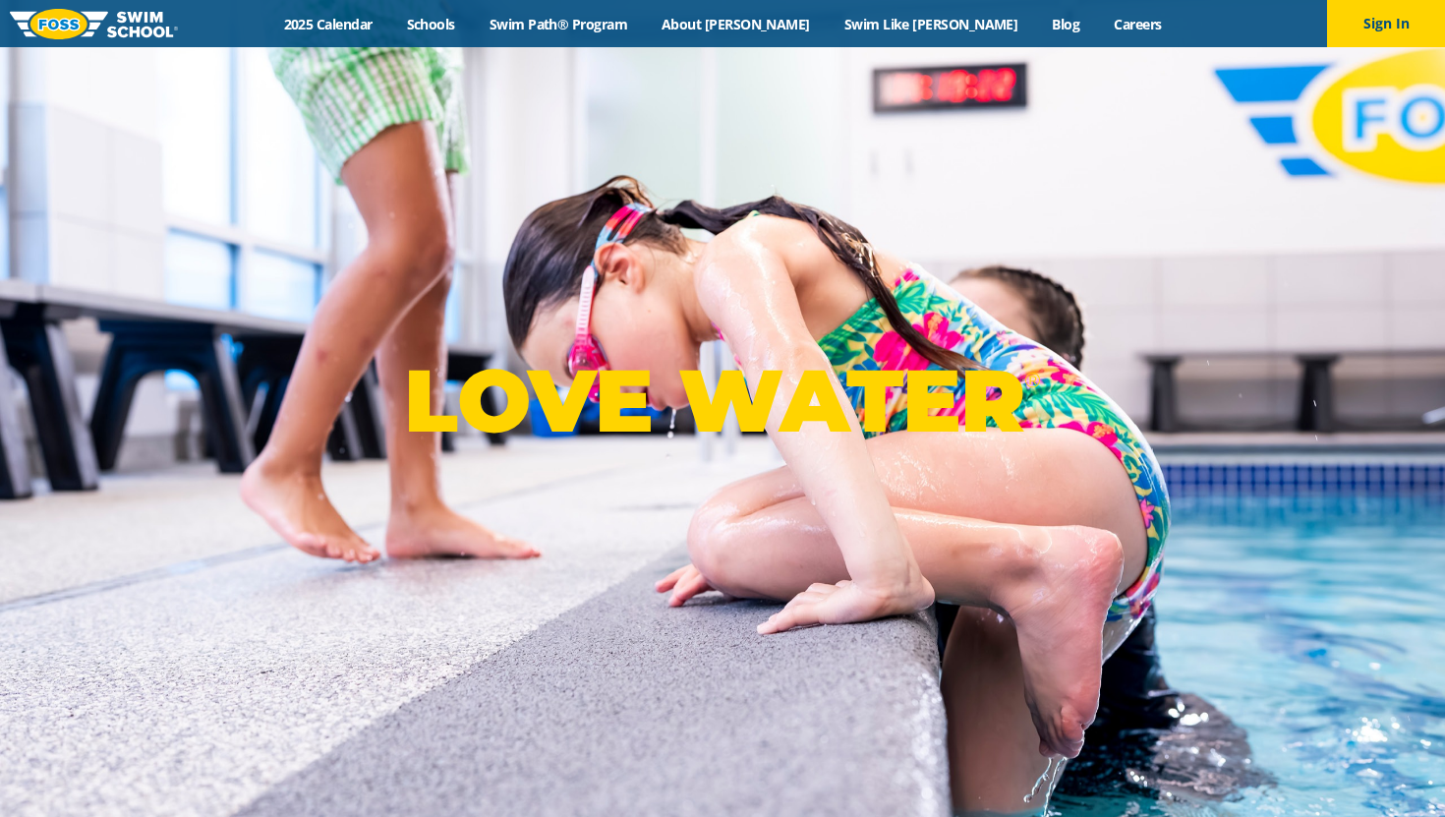 The width and height of the screenshot is (1445, 817). Describe the element at coordinates (431, 24) in the screenshot. I see `a: Schools` at that location.